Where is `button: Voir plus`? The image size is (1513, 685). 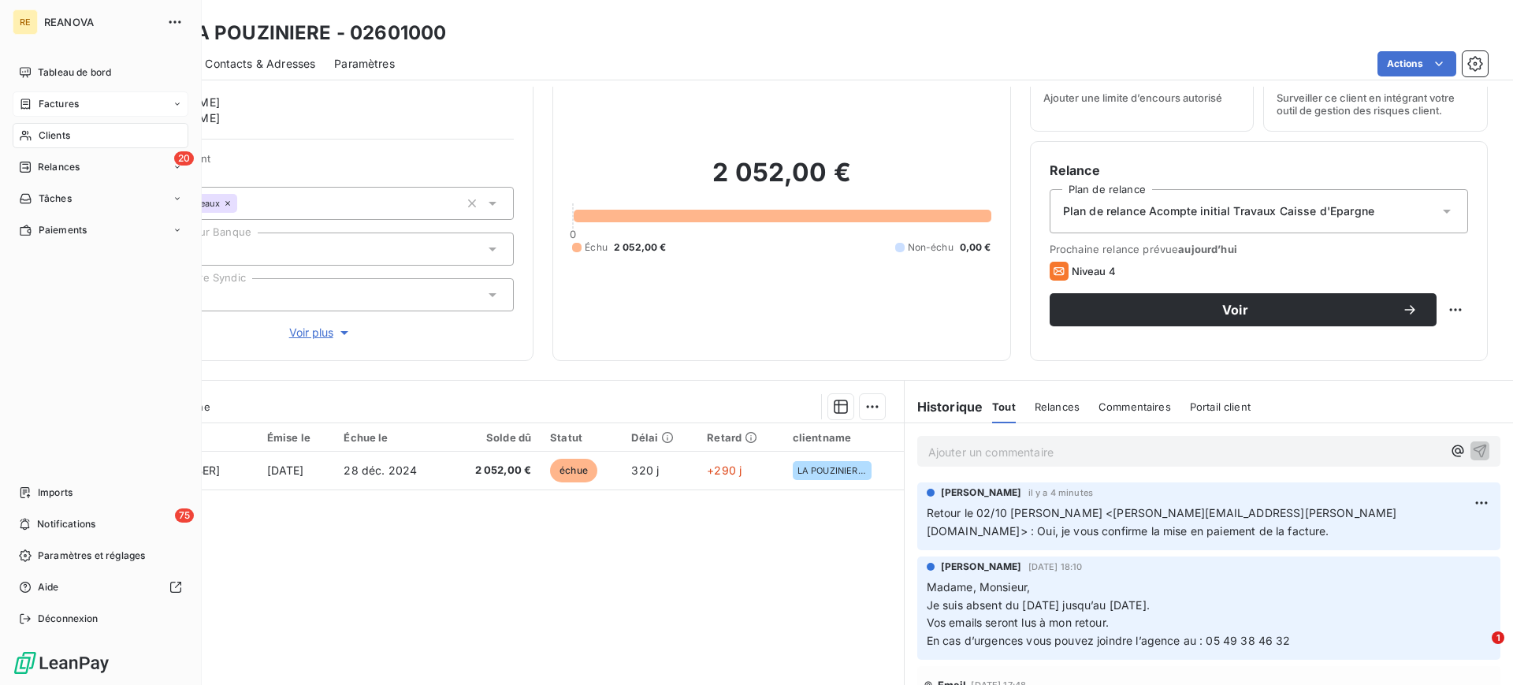
button: Voir plus is located at coordinates (320, 332).